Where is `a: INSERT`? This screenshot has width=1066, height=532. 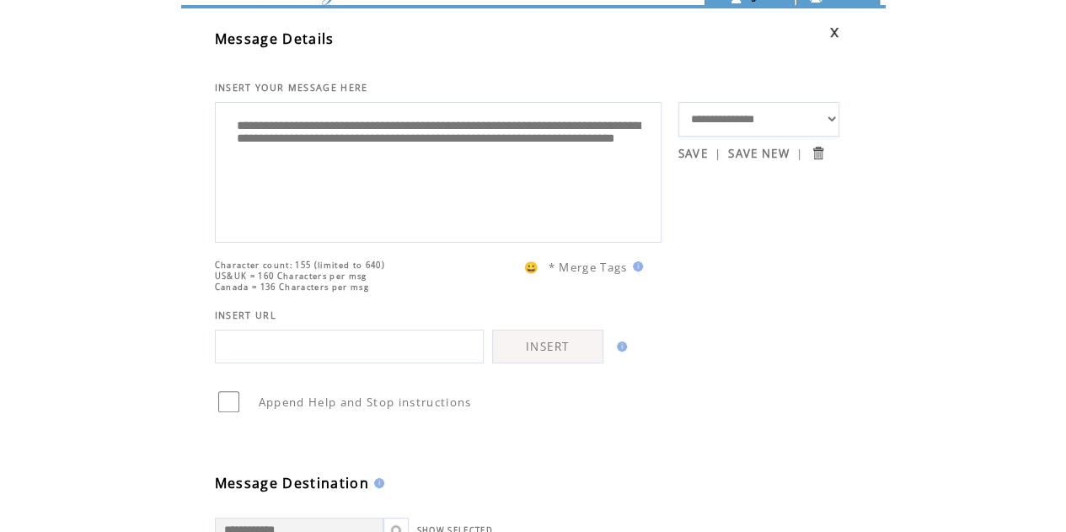 a: INSERT is located at coordinates (548, 346).